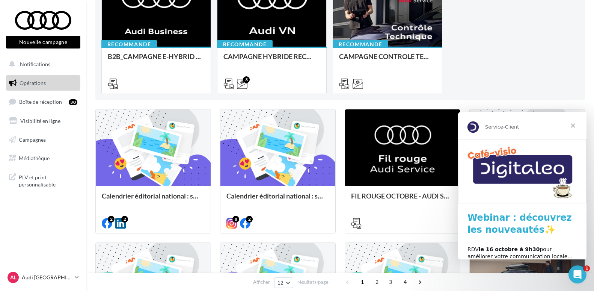  I want to click on a: Opérations, so click(43, 83).